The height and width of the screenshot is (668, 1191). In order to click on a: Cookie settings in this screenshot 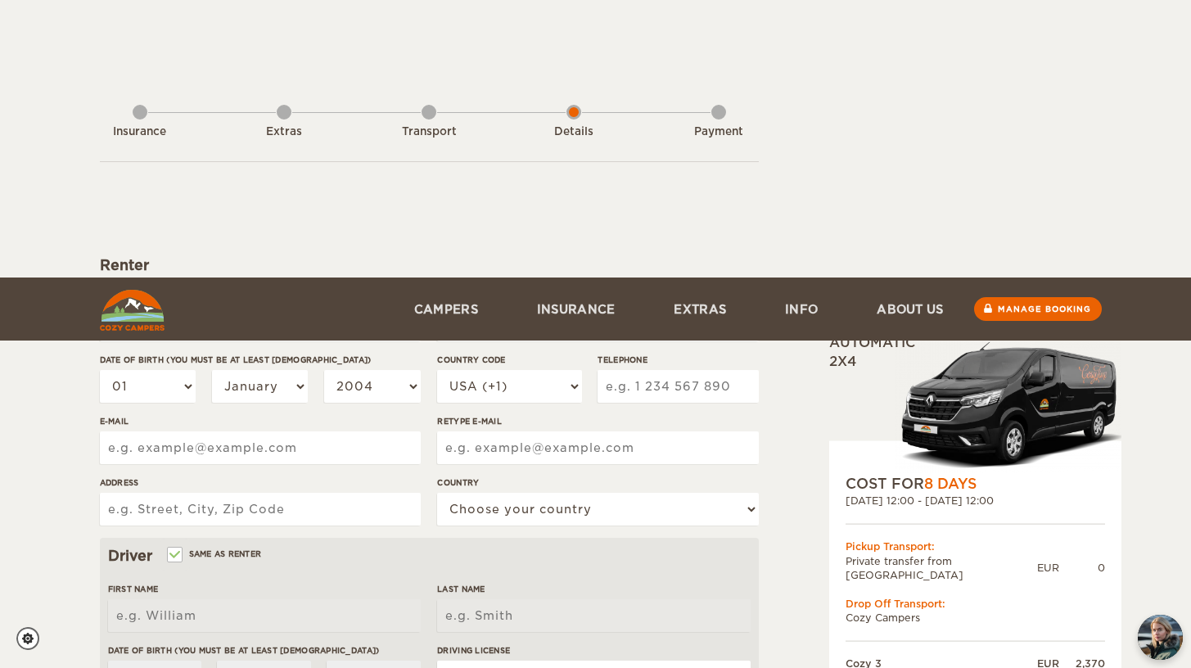, I will do `click(33, 638)`.